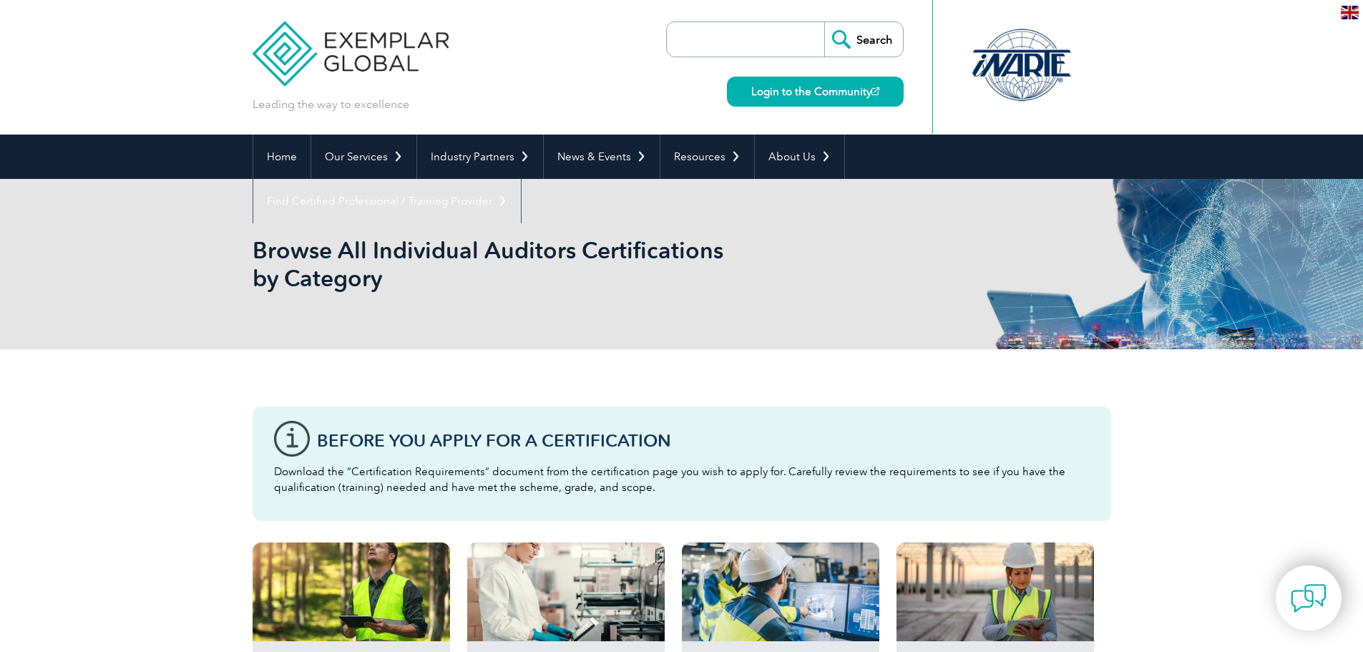  What do you see at coordinates (282, 157) in the screenshot?
I see `a: Home` at bounding box center [282, 157].